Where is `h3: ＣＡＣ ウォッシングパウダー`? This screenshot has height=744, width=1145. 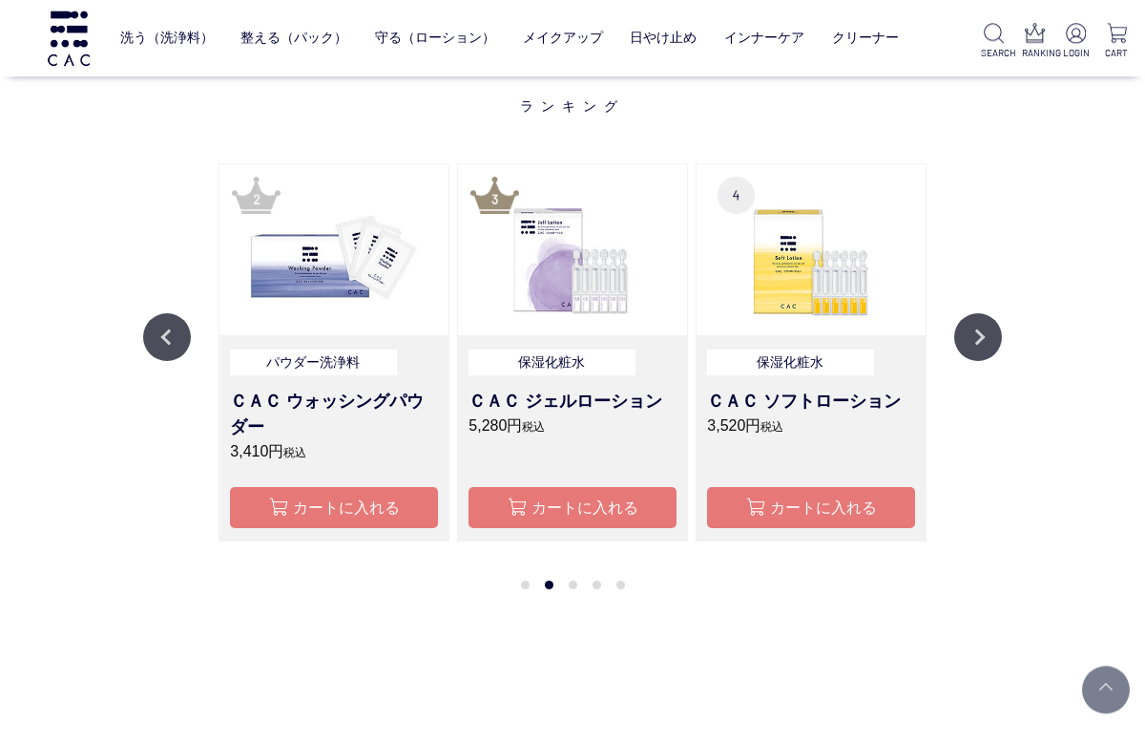 h3: ＣＡＣ ウォッシングパウダー is located at coordinates (334, 414).